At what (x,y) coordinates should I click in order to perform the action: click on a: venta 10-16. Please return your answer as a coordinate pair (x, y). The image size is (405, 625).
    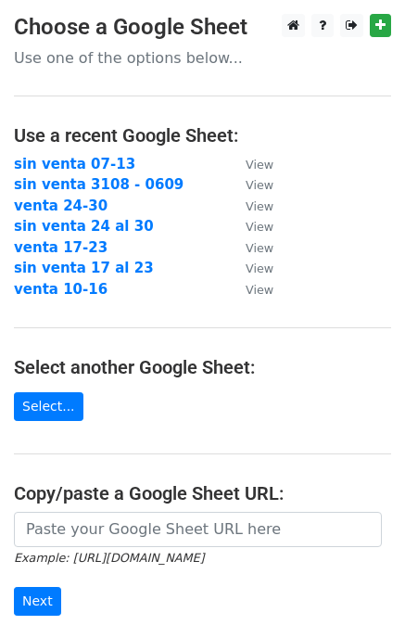
    Looking at the image, I should click on (60, 289).